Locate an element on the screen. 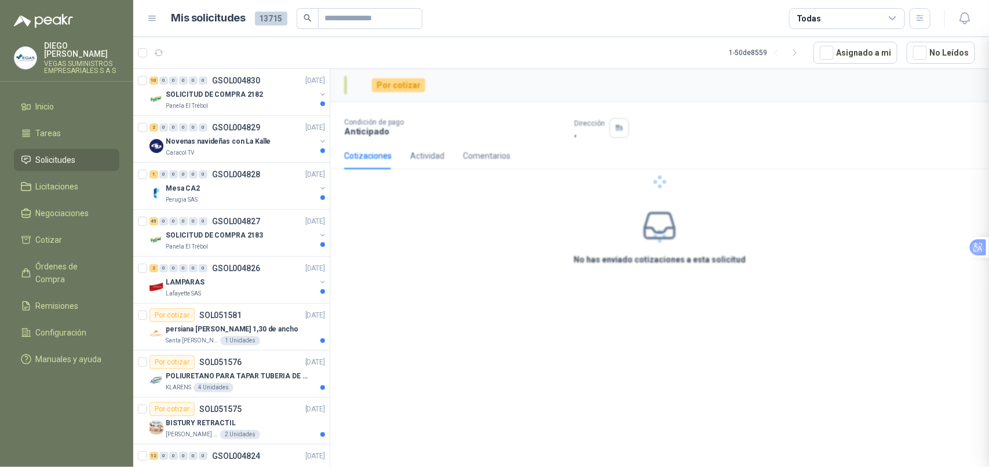  a: Remisiones is located at coordinates (67, 306).